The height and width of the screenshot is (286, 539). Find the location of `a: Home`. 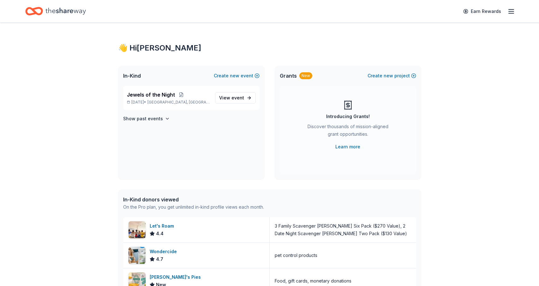

a: Home is located at coordinates (56, 11).